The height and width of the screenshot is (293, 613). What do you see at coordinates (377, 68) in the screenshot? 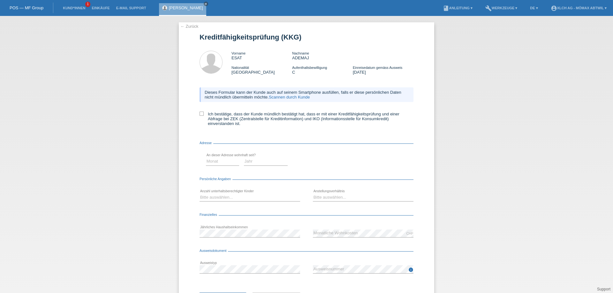
I see `span: Einreisedatum gemäss Ausweis` at bounding box center [377, 68].